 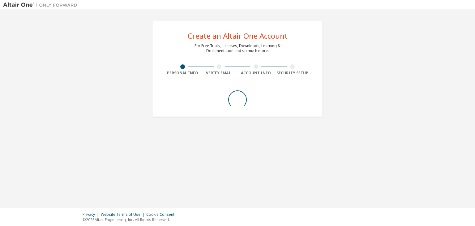 What do you see at coordinates (162, 214) in the screenshot?
I see `div: Cookie Consent` at bounding box center [162, 214].